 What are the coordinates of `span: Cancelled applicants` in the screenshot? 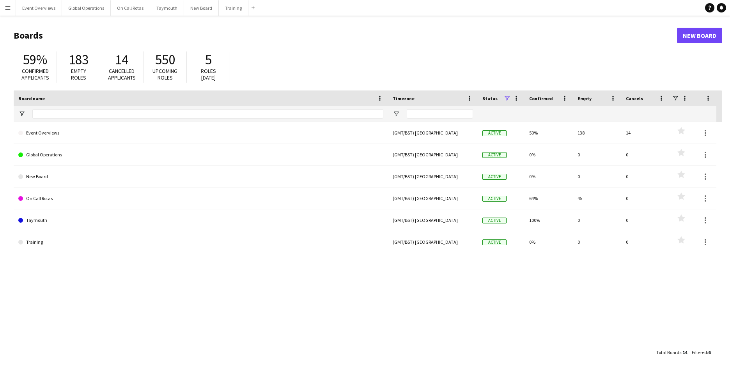 It's located at (122, 74).